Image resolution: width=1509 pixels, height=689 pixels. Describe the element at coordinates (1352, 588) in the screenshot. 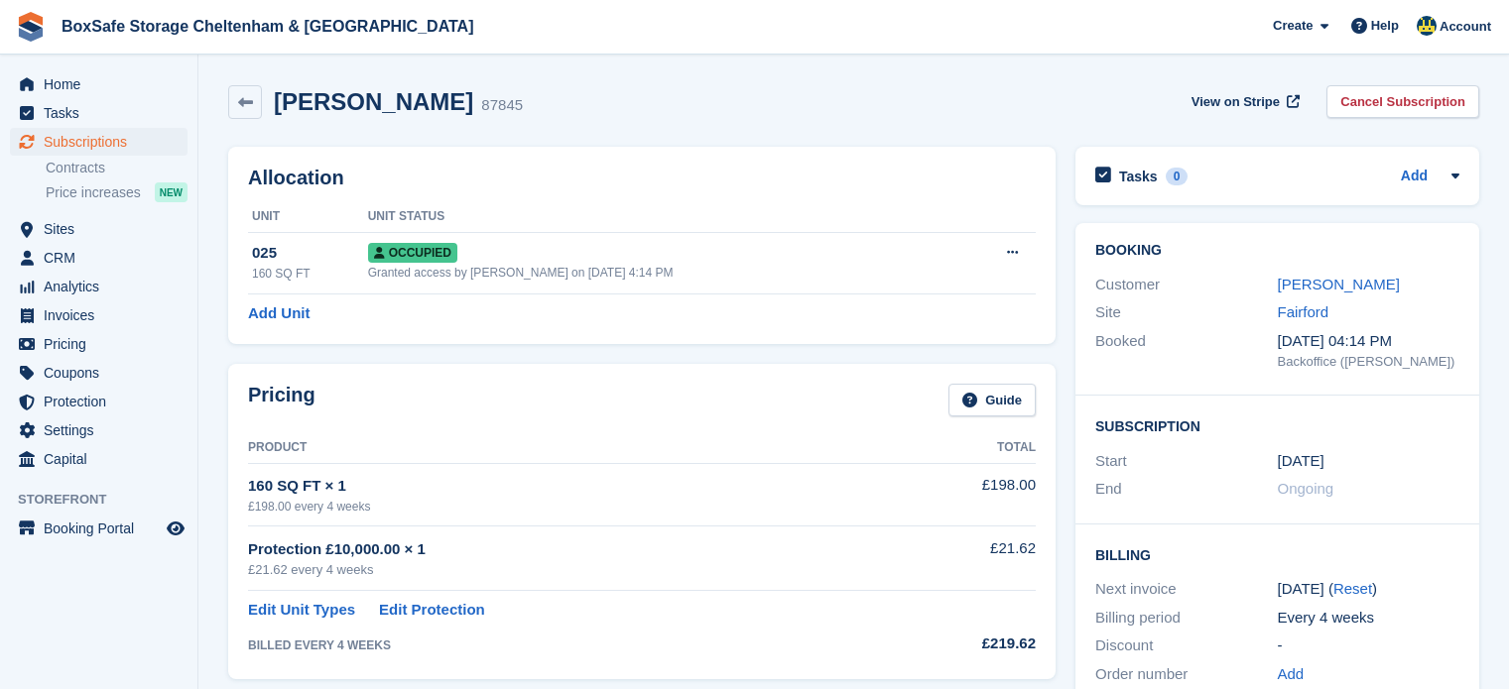

I see `a: Reset` at that location.